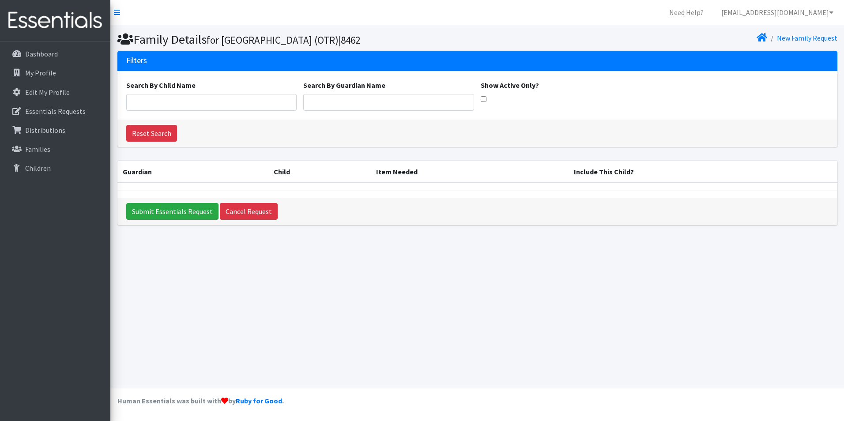  Describe the element at coordinates (55, 111) in the screenshot. I see `p: Essentials Requests` at that location.